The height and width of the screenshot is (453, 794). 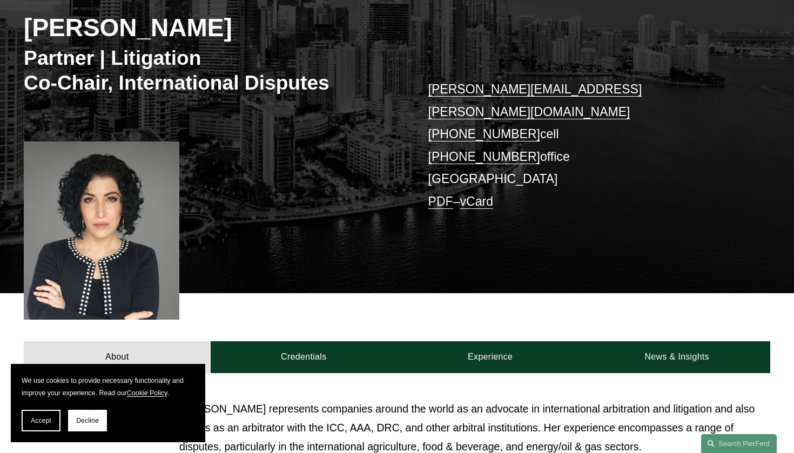 What do you see at coordinates (304, 357) in the screenshot?
I see `a: Credentials` at bounding box center [304, 357].